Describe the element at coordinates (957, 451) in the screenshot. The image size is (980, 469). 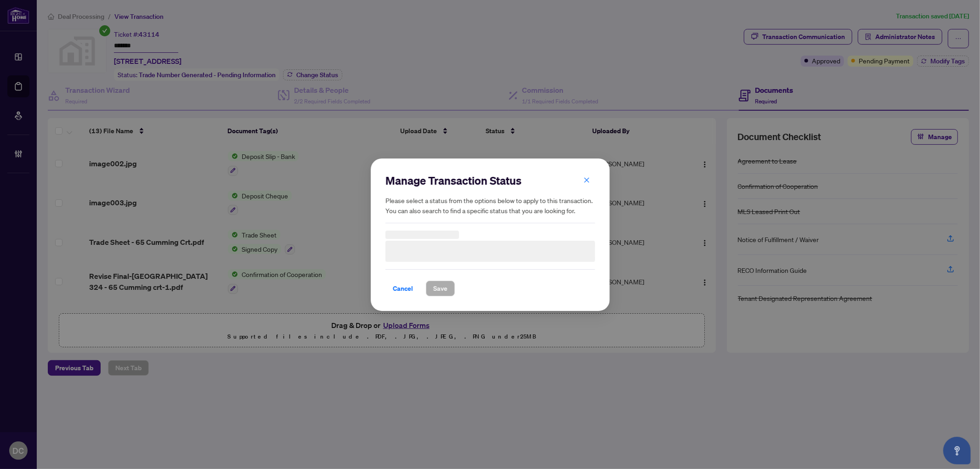
I see `button: Open asap` at that location.